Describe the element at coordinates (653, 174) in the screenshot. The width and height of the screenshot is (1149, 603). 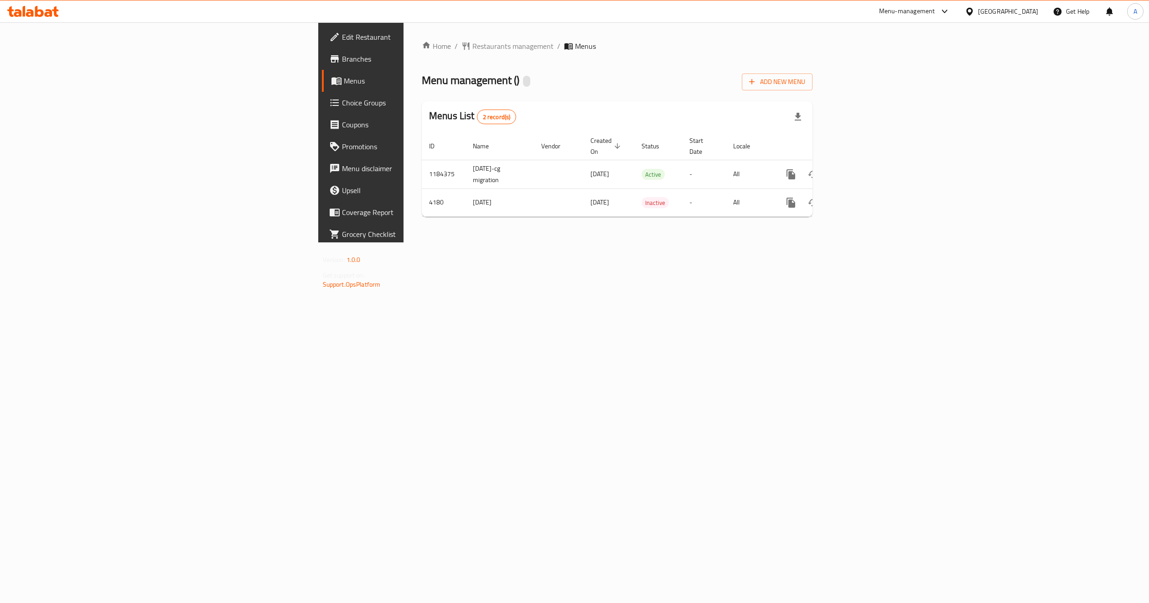
I see `div: Active` at that location.